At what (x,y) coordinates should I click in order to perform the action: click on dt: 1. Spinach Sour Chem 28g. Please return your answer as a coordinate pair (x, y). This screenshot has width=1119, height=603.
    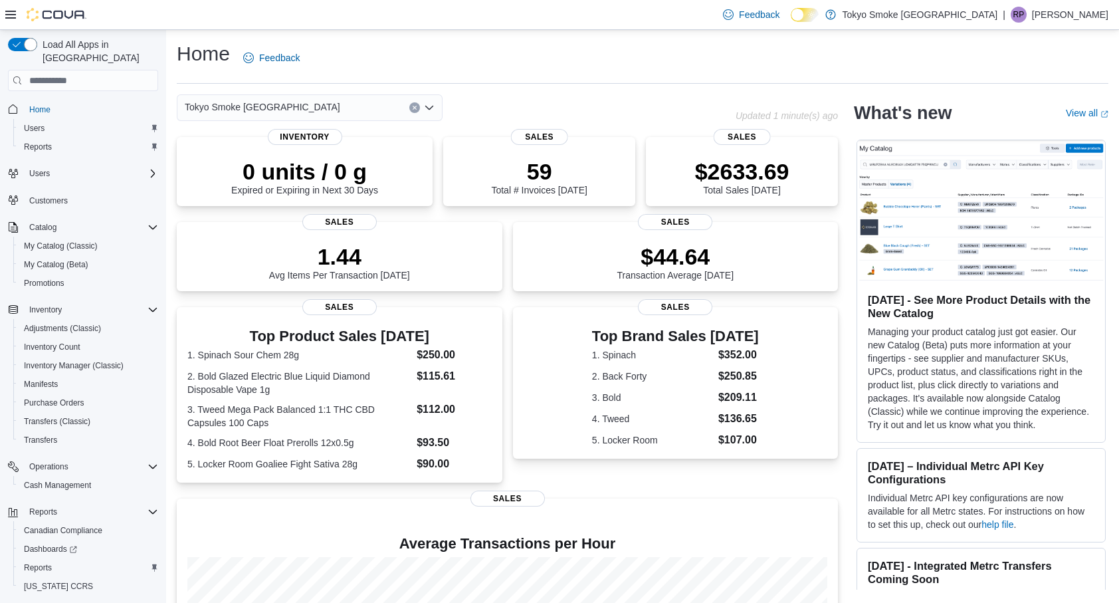
    Looking at the image, I should click on (299, 355).